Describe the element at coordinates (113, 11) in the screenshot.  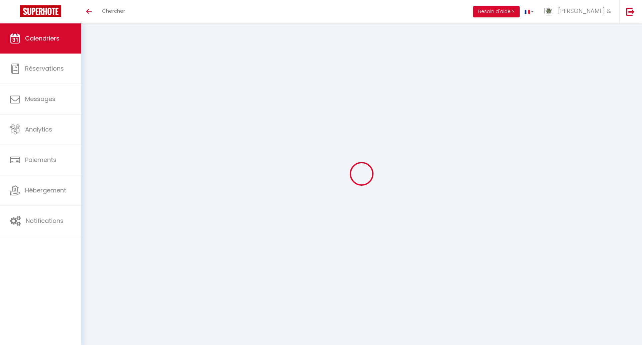
I see `span: Chercher` at that location.